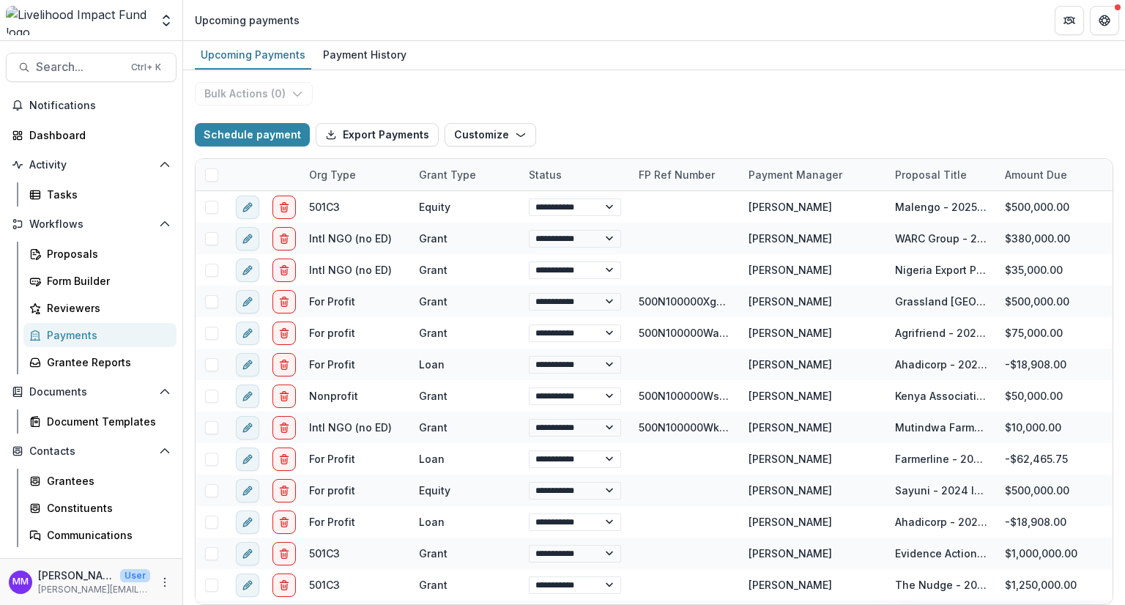 The image size is (1125, 605). Describe the element at coordinates (91, 451) in the screenshot. I see `span: Contacts` at that location.